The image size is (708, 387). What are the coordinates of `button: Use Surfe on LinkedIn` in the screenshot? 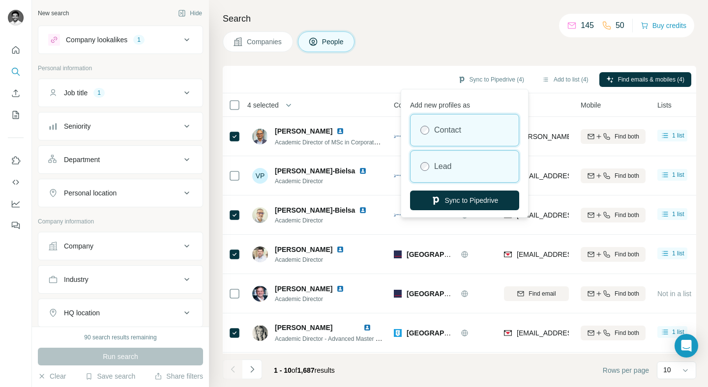 It's located at (16, 161).